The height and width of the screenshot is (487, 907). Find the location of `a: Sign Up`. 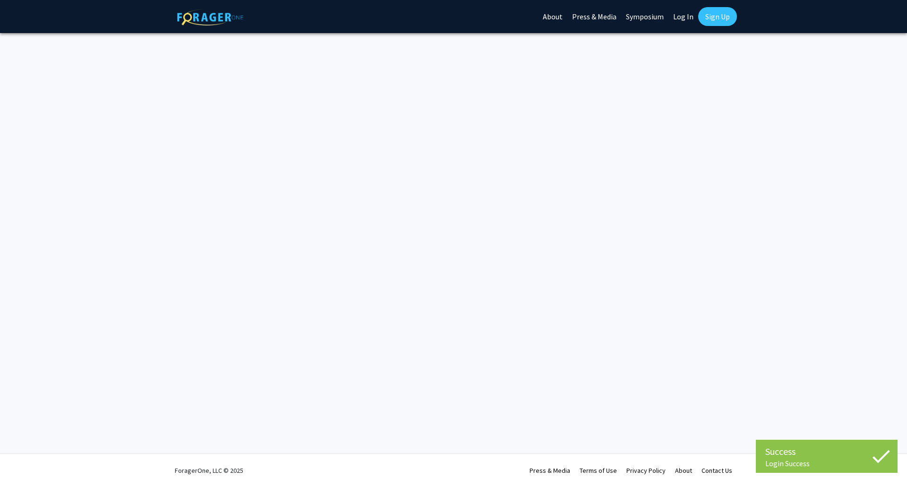

a: Sign Up is located at coordinates (718, 17).